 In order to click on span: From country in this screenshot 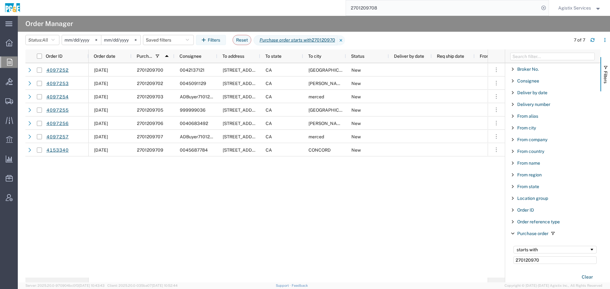, I will do `click(531, 152)`.